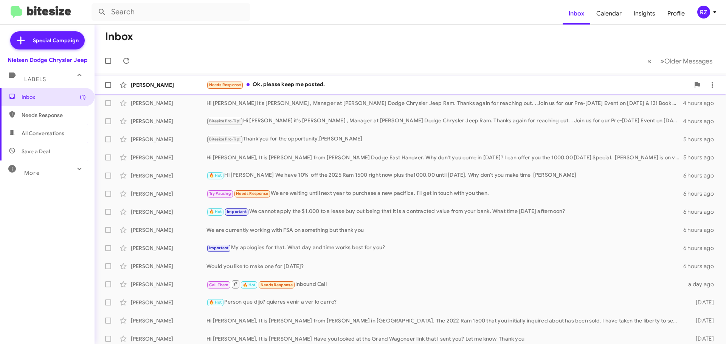 The image size is (726, 344). I want to click on a: Inbox, so click(576, 14).